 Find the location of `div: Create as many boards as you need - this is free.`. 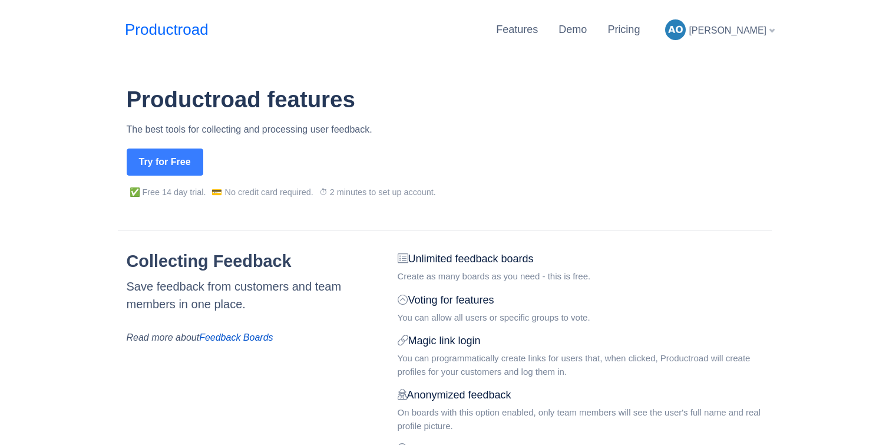

div: Create as many boards as you need - this is free. is located at coordinates (584, 276).